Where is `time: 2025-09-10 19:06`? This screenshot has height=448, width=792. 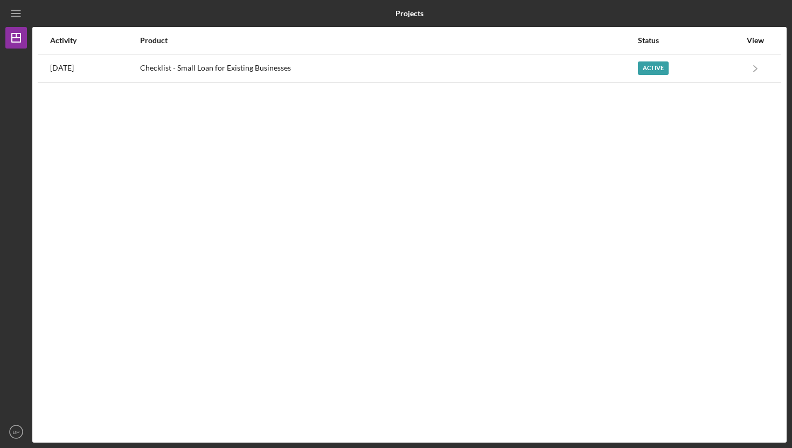
time: 2025-09-10 19:06 is located at coordinates (62, 68).